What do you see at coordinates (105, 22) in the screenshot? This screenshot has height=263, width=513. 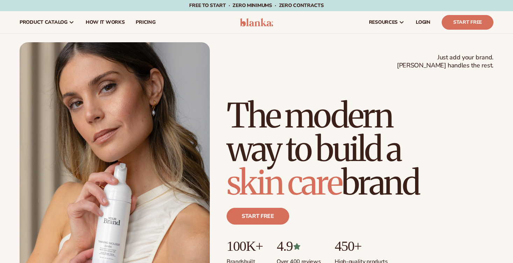 I see `span: How It Works` at bounding box center [105, 22].